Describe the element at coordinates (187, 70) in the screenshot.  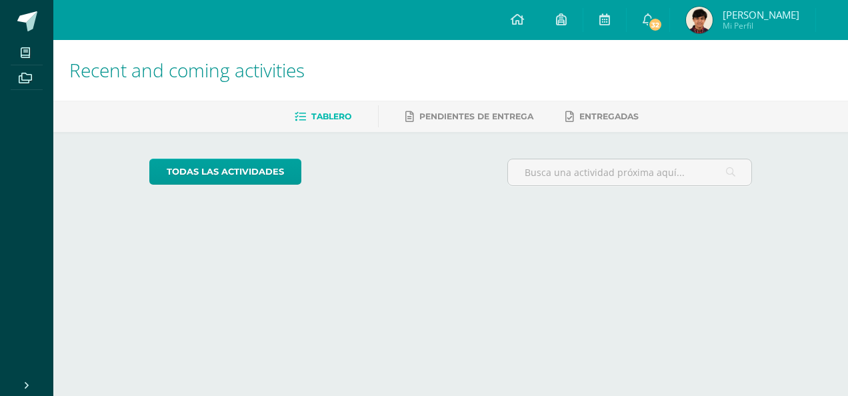
I see `span: Recent and coming activities` at that location.